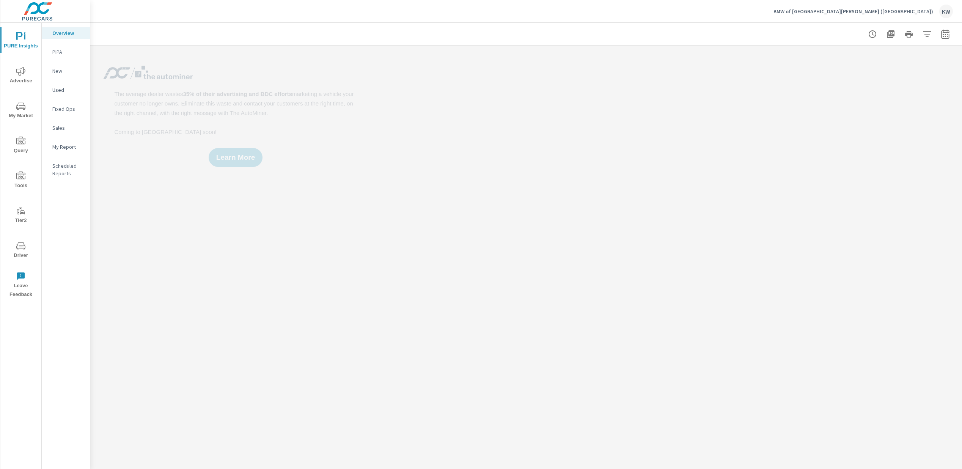 This screenshot has height=469, width=962. Describe the element at coordinates (21, 162) in the screenshot. I see `div: nav menu` at that location.